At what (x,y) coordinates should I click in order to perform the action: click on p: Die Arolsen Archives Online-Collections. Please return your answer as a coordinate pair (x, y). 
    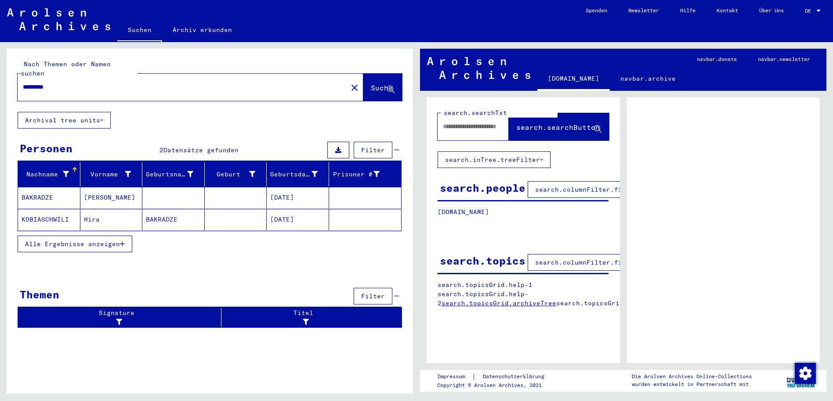
    Looking at the image, I should click on (691, 377).